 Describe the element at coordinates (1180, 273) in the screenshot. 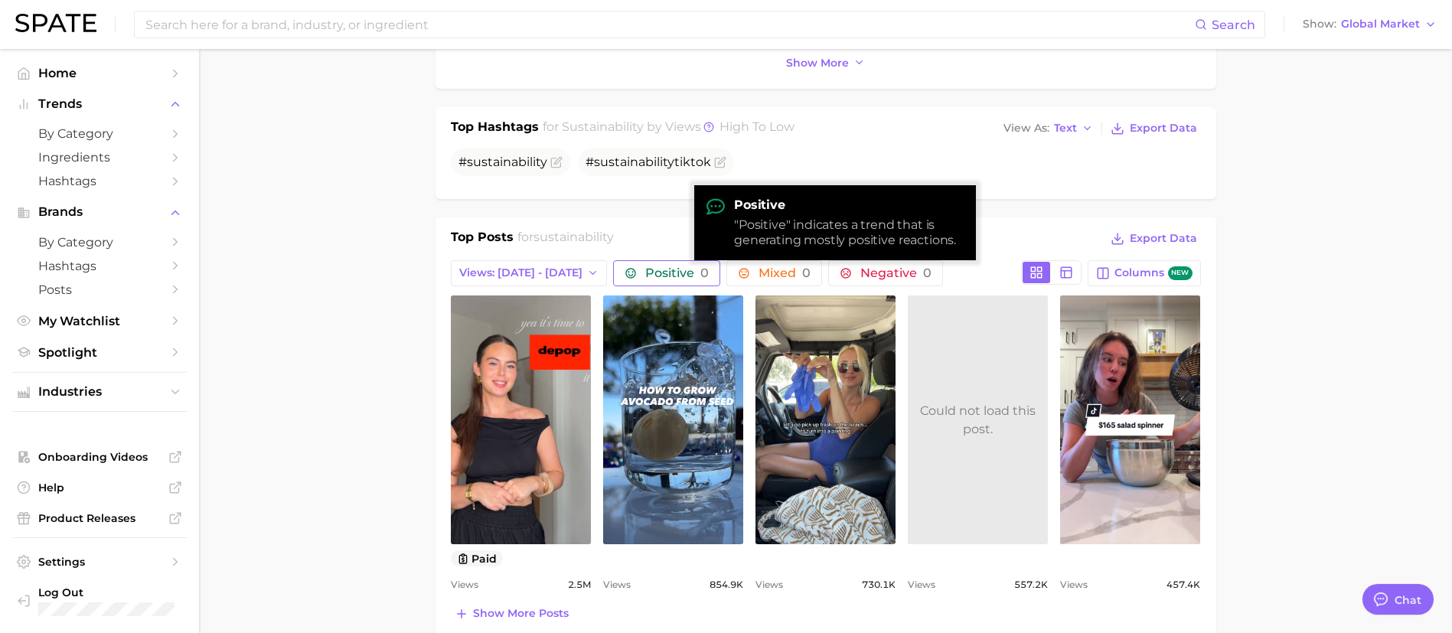

I see `span: new` at that location.